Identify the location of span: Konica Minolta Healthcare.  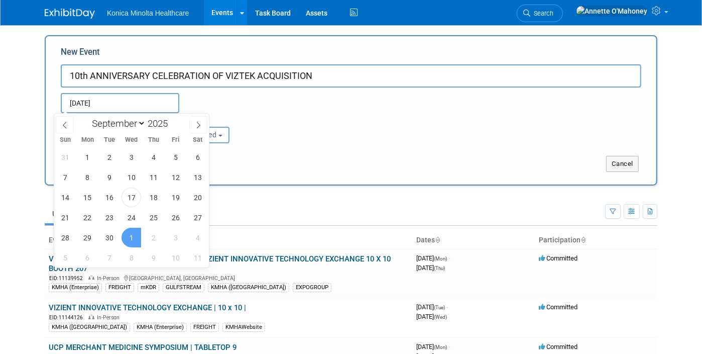
(148, 13).